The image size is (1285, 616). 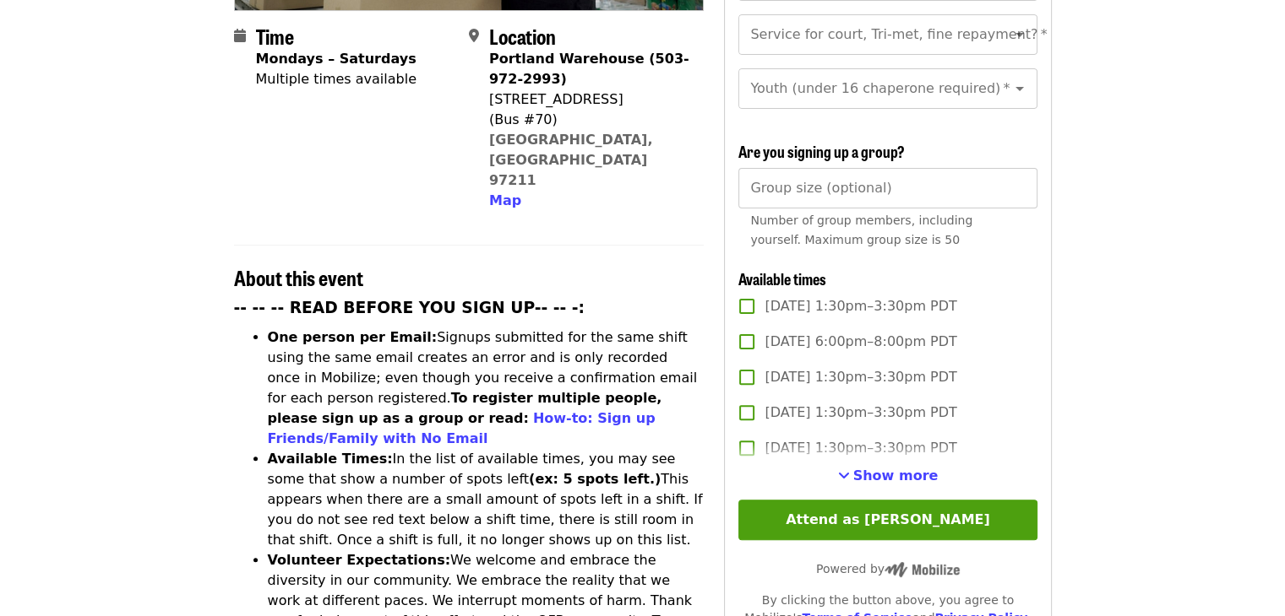 What do you see at coordinates (895, 475) in the screenshot?
I see `span: Show more` at bounding box center [895, 475].